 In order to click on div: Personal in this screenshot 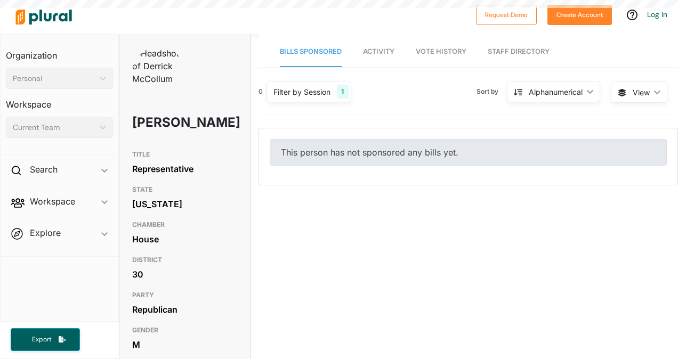, I will do `click(54, 78)`.